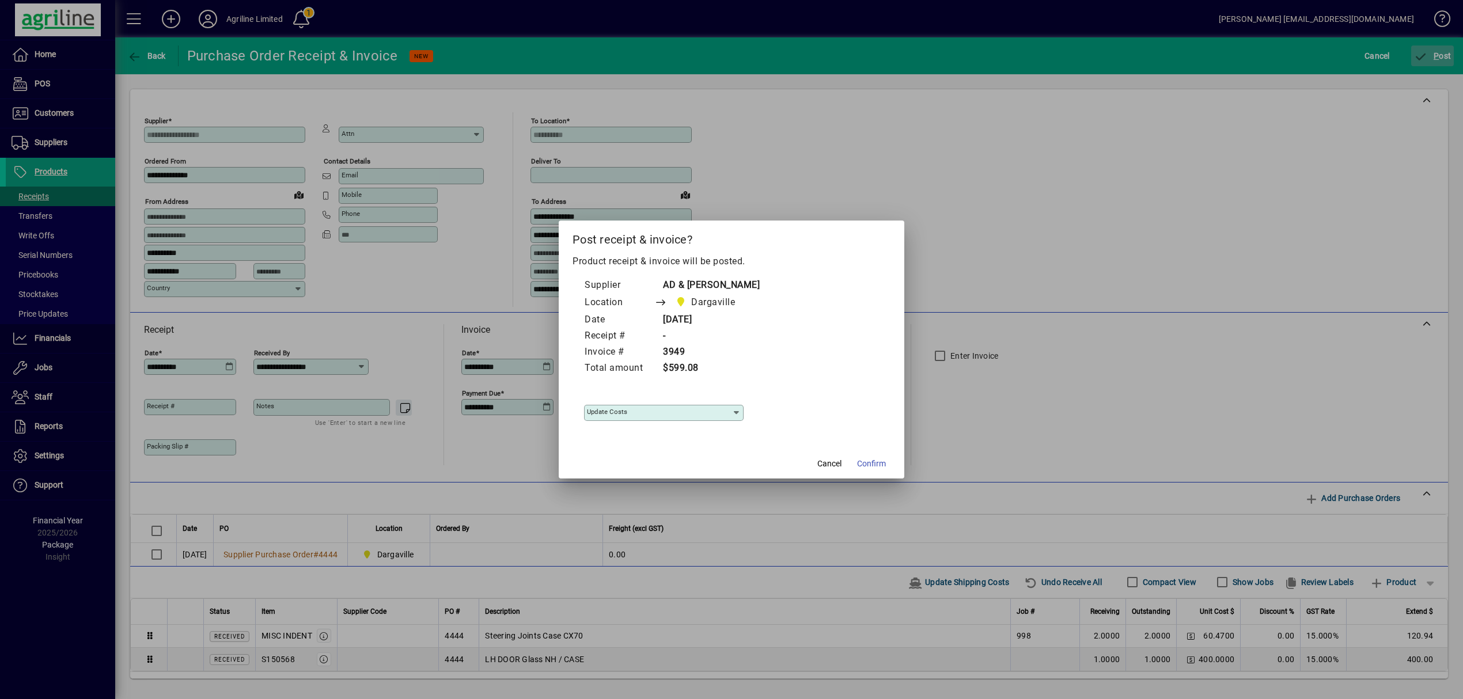 The height and width of the screenshot is (699, 1463). What do you see at coordinates (707, 369) in the screenshot?
I see `td: $599.08` at bounding box center [707, 369].